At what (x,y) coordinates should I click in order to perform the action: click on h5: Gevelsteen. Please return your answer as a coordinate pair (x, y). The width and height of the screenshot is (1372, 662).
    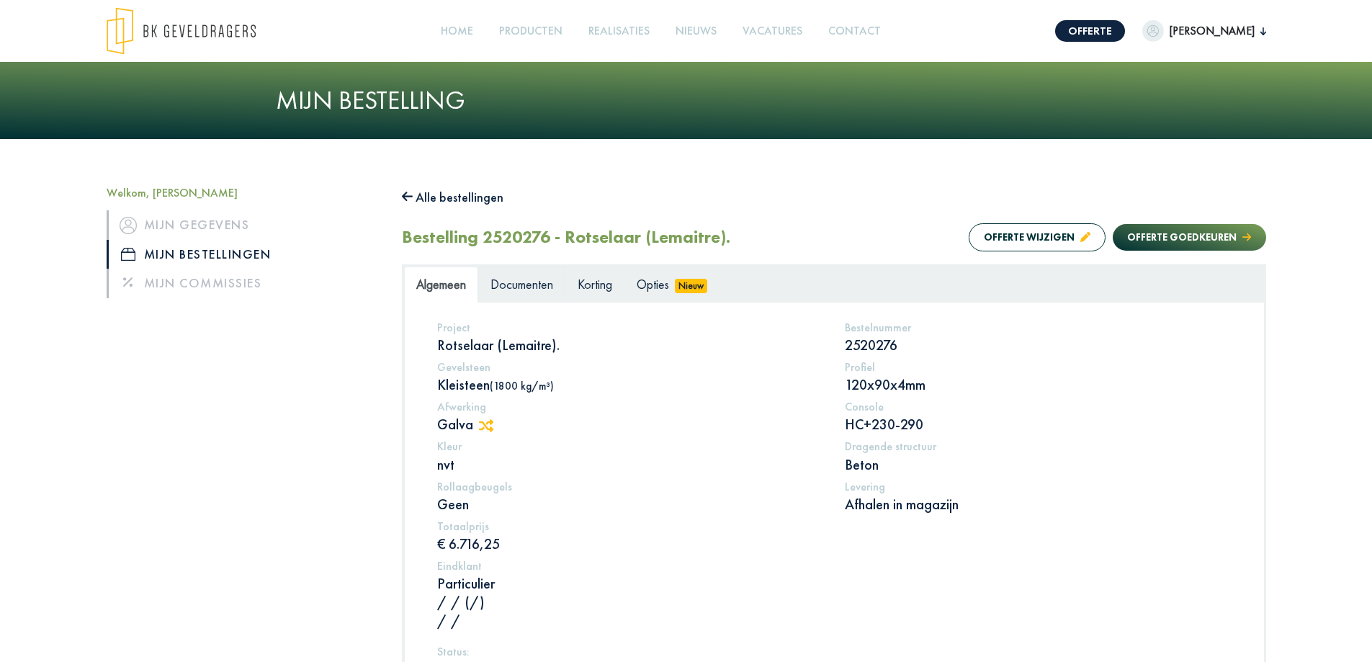
    Looking at the image, I should click on (630, 367).